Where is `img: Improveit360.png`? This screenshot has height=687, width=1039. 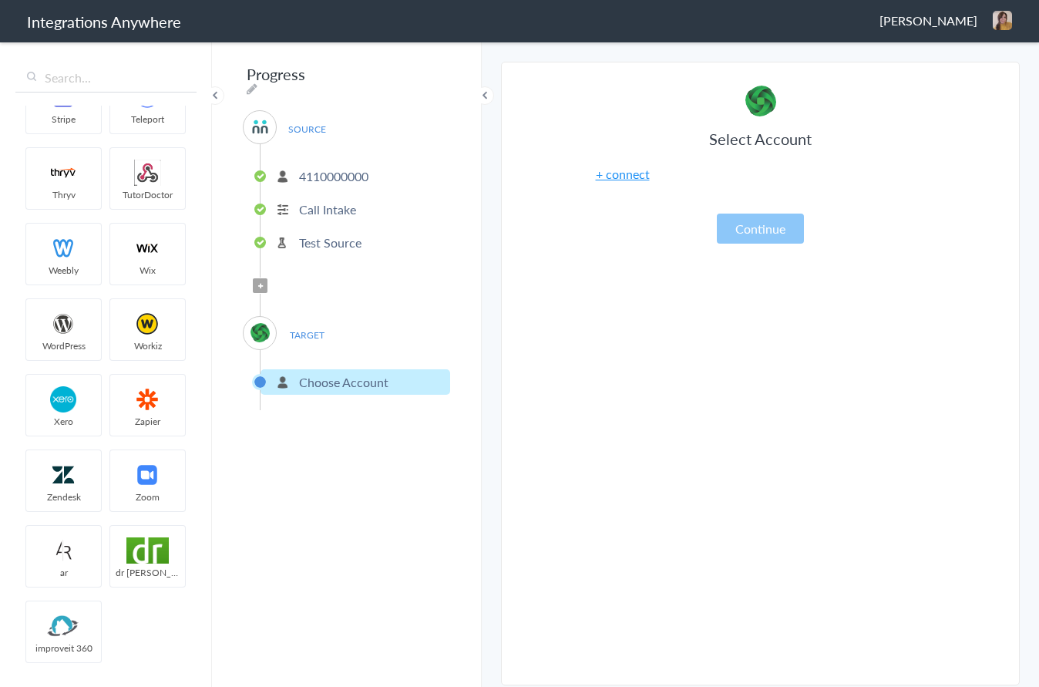
img: Improveit360.png is located at coordinates (63, 626).